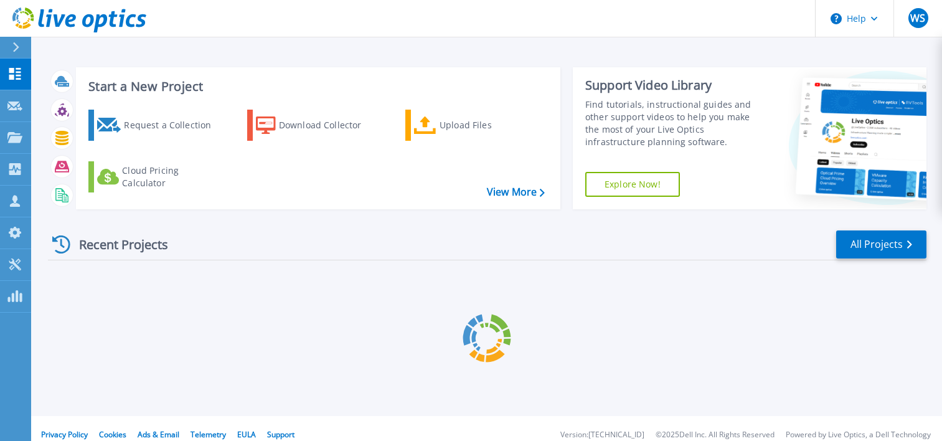 This screenshot has height=441, width=942. I want to click on a: Ads & Email, so click(158, 434).